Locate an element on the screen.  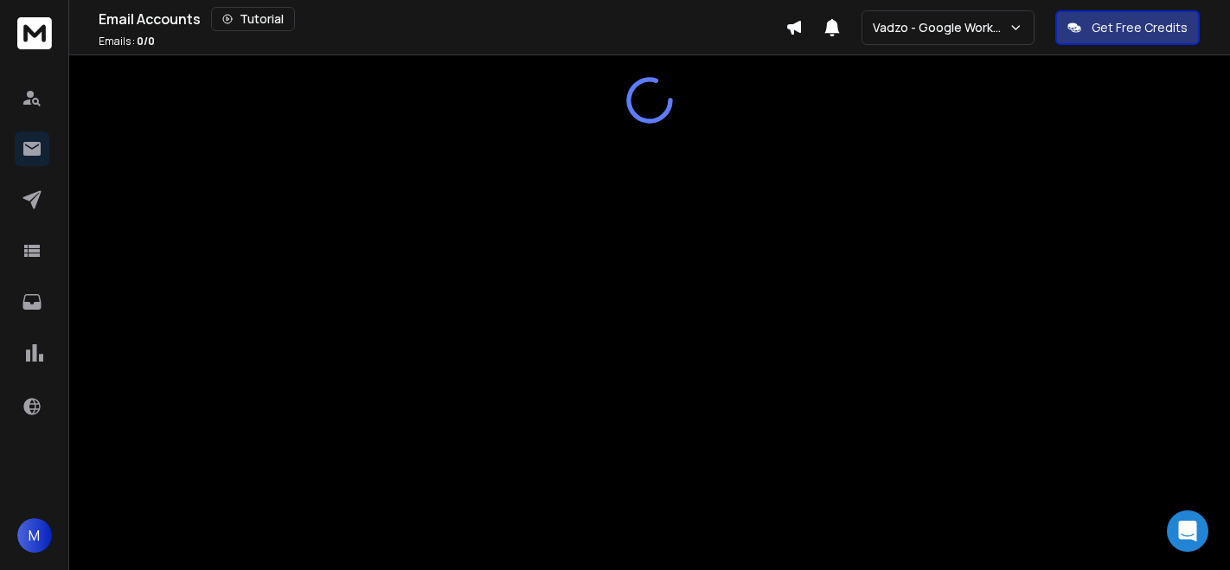
button: M is located at coordinates (35, 535).